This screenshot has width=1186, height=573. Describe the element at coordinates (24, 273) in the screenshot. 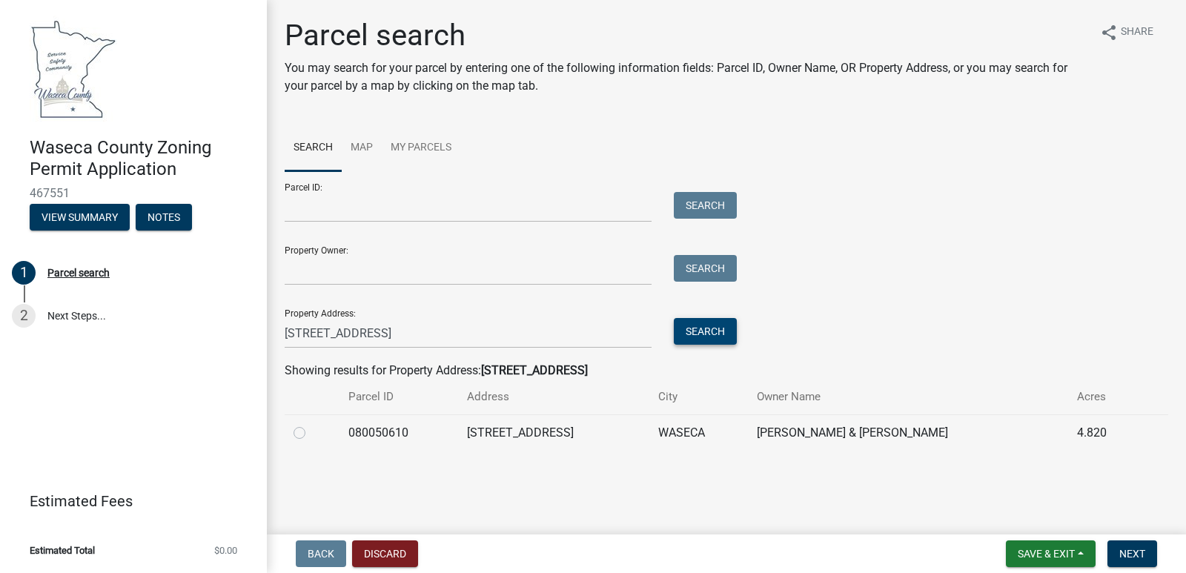

I see `div: 1` at that location.